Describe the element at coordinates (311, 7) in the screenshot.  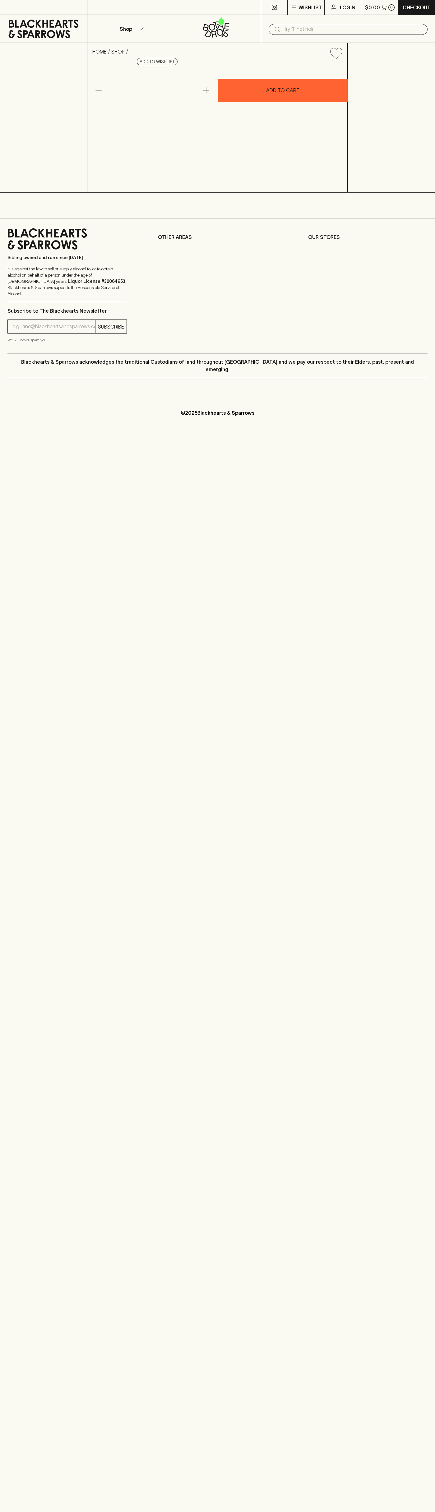
I see `p: Wishlist` at that location.